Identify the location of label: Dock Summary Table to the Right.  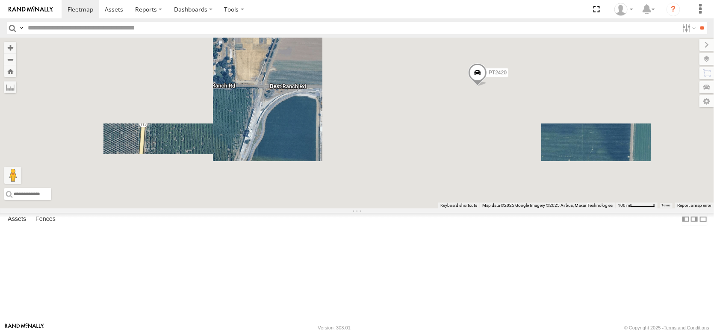
(694, 219).